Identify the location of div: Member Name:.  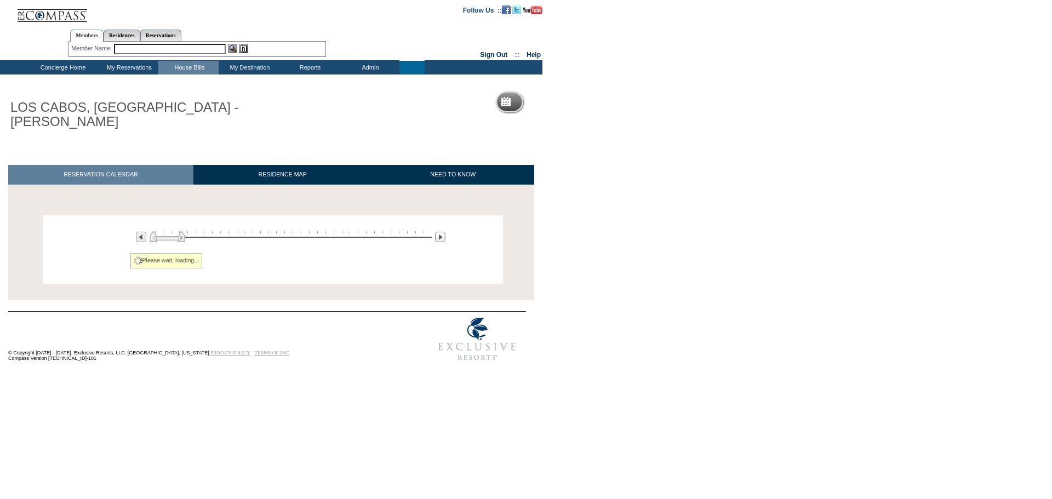
(92, 48).